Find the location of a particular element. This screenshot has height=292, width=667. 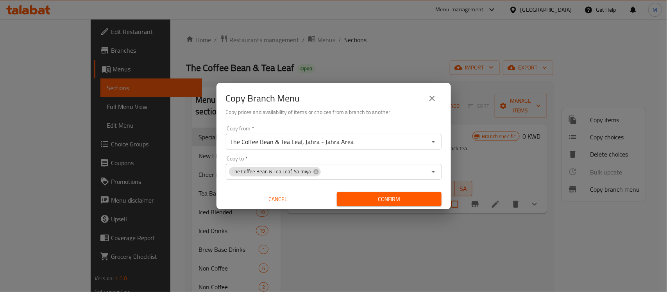

span: Confirm is located at coordinates (389, 199).